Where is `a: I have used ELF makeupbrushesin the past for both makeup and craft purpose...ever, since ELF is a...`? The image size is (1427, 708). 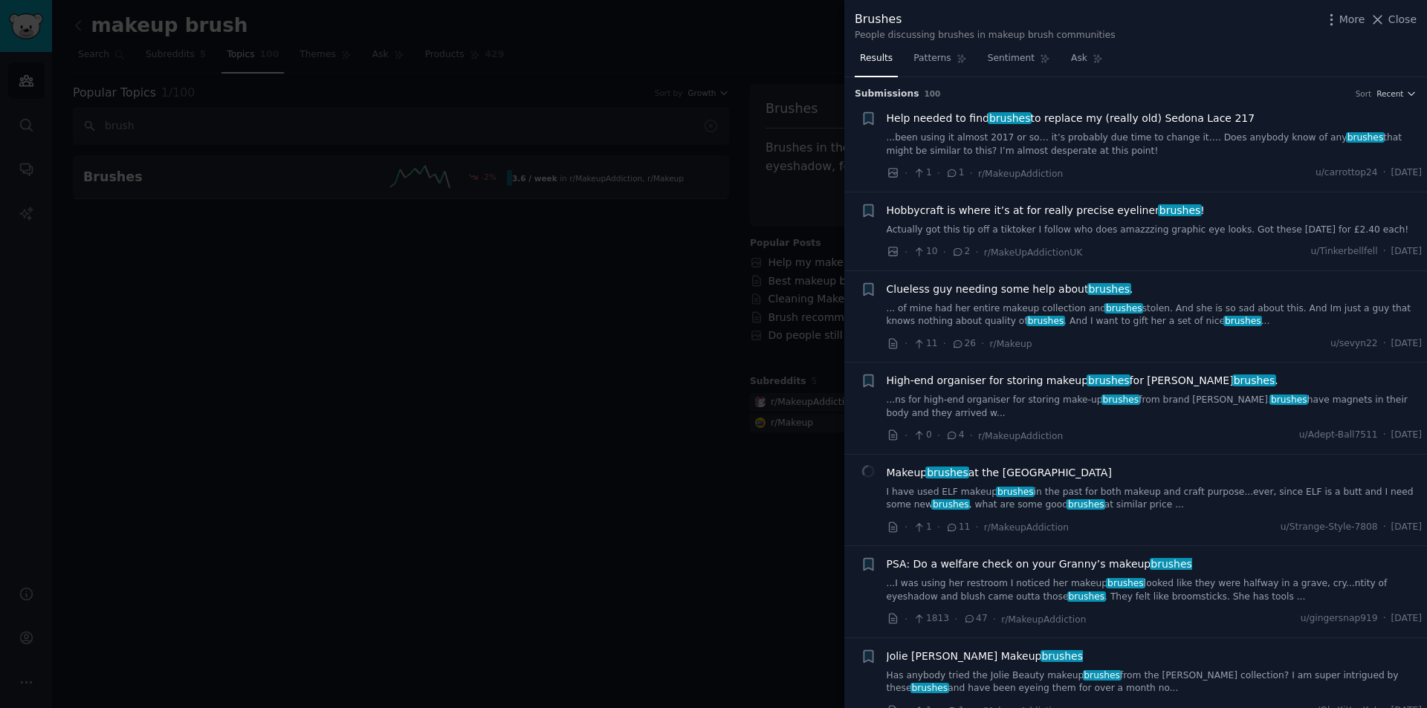
a: I have used ELF makeupbrushesin the past for both makeup and craft purpose...ever, since ELF is a... is located at coordinates (1154, 499).